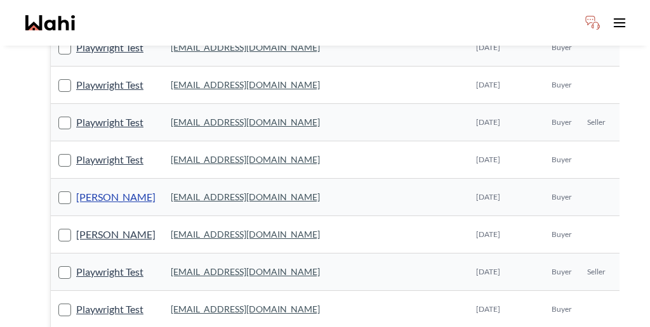 The width and height of the screenshot is (650, 327). Describe the element at coordinates (50, 23) in the screenshot. I see `a: Wahi homepage` at that location.